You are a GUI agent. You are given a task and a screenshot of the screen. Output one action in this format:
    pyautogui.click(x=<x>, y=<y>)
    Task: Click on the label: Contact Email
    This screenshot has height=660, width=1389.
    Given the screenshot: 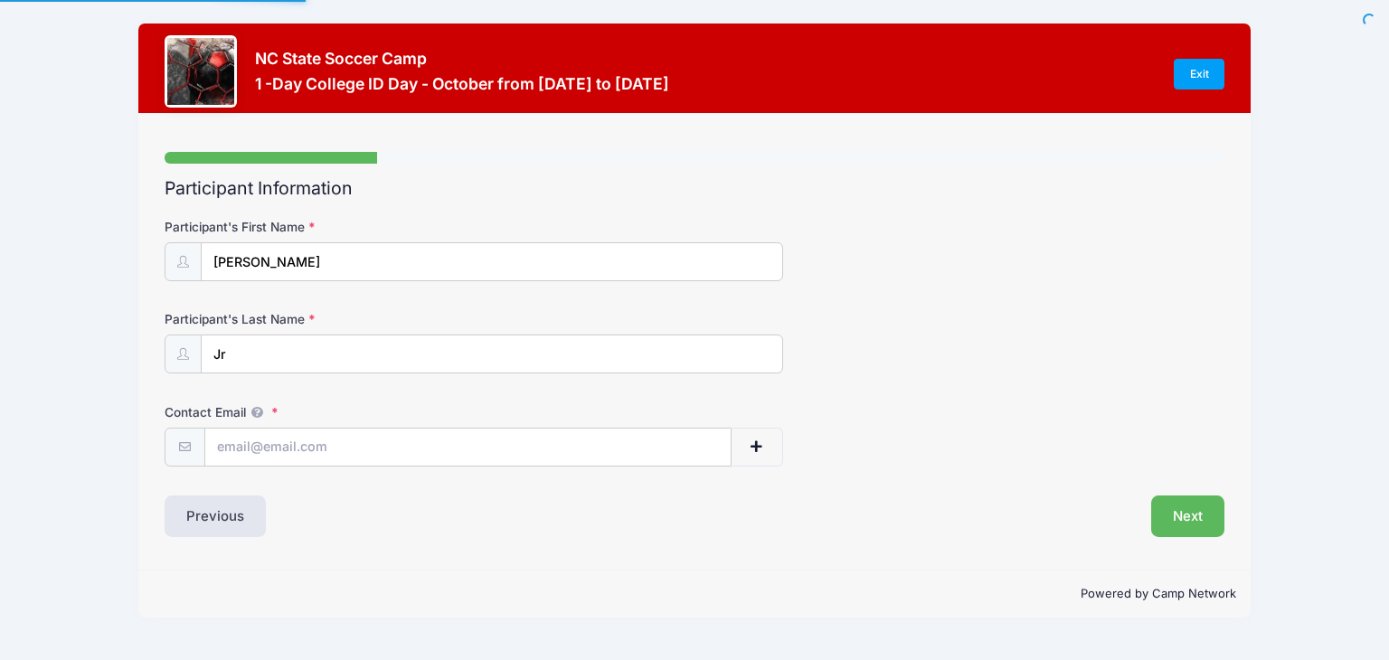 What is the action you would take?
    pyautogui.click(x=341, y=412)
    